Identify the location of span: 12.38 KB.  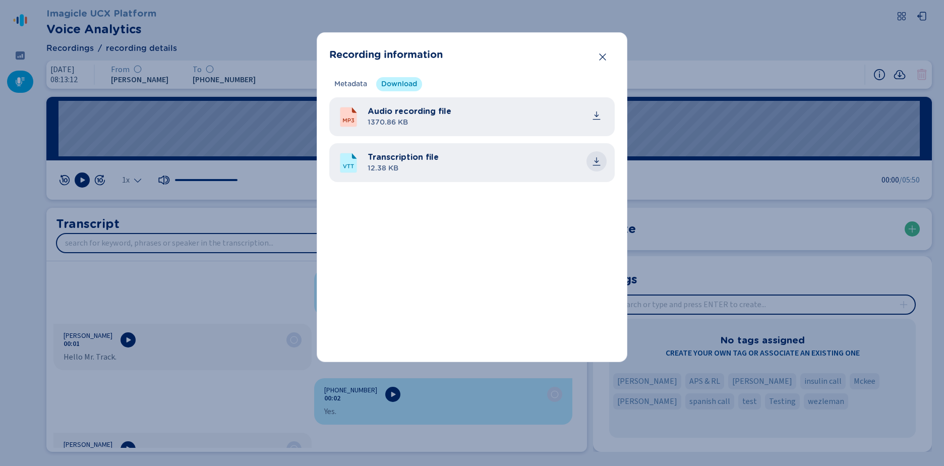
(403, 168).